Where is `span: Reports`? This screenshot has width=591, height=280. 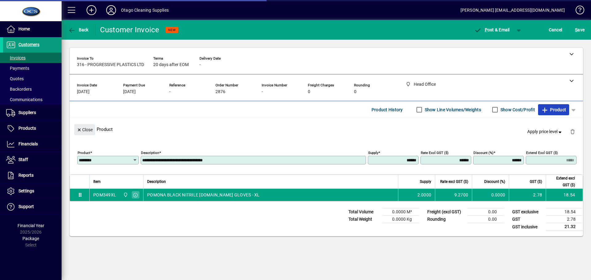 span: Reports is located at coordinates (26, 175).